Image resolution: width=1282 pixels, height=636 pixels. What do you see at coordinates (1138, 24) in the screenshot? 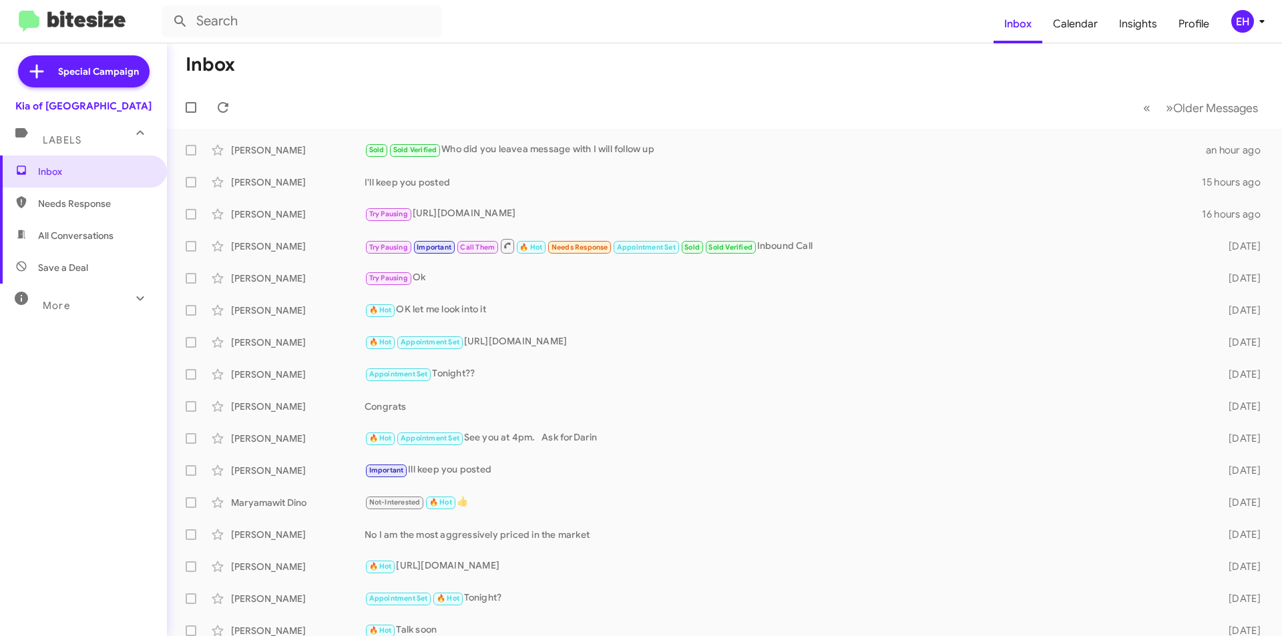
I see `a: Insights` at bounding box center [1138, 24].